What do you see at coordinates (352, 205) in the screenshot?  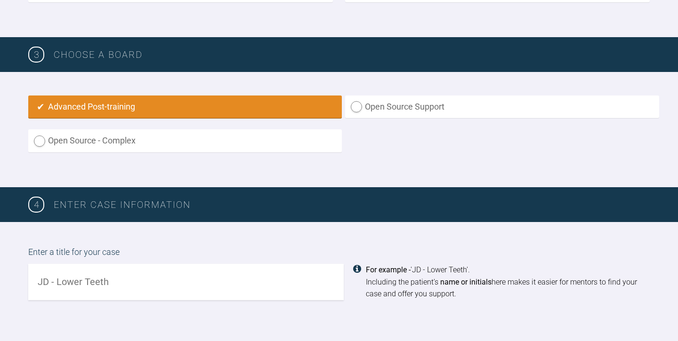 I see `h3: Enter case information` at bounding box center [352, 205].